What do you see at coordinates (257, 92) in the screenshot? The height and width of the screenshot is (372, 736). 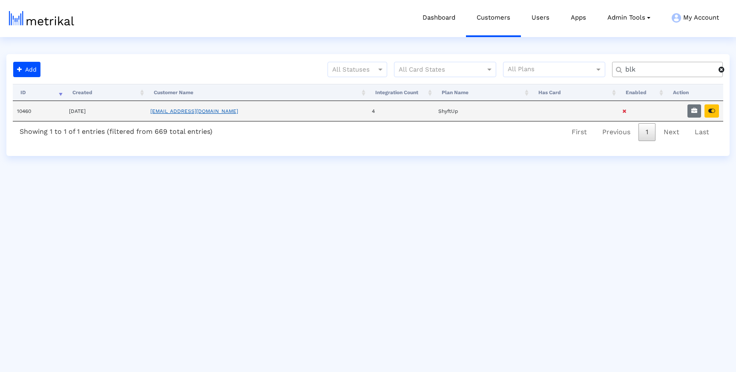 I see `th: Customer Name: activate to sort column ascending` at bounding box center [257, 92].